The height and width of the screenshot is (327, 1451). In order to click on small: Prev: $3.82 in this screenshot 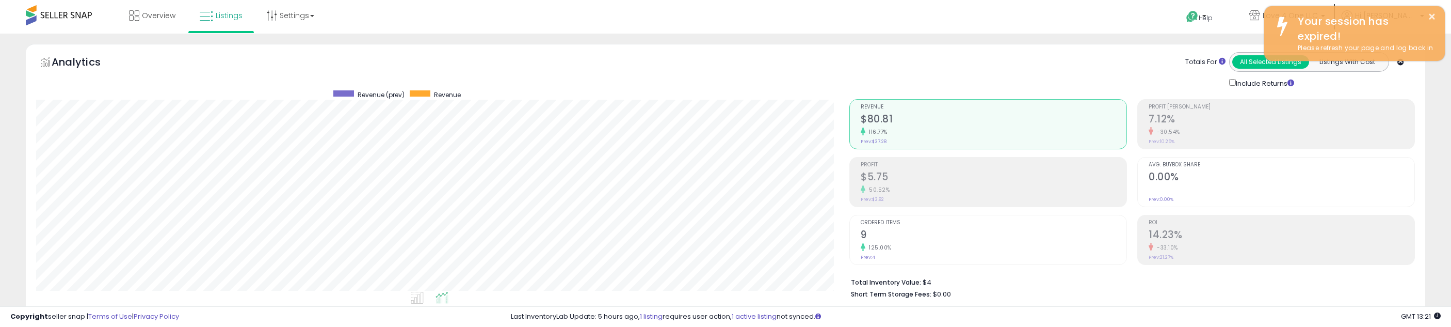, I will do `click(872, 199)`.